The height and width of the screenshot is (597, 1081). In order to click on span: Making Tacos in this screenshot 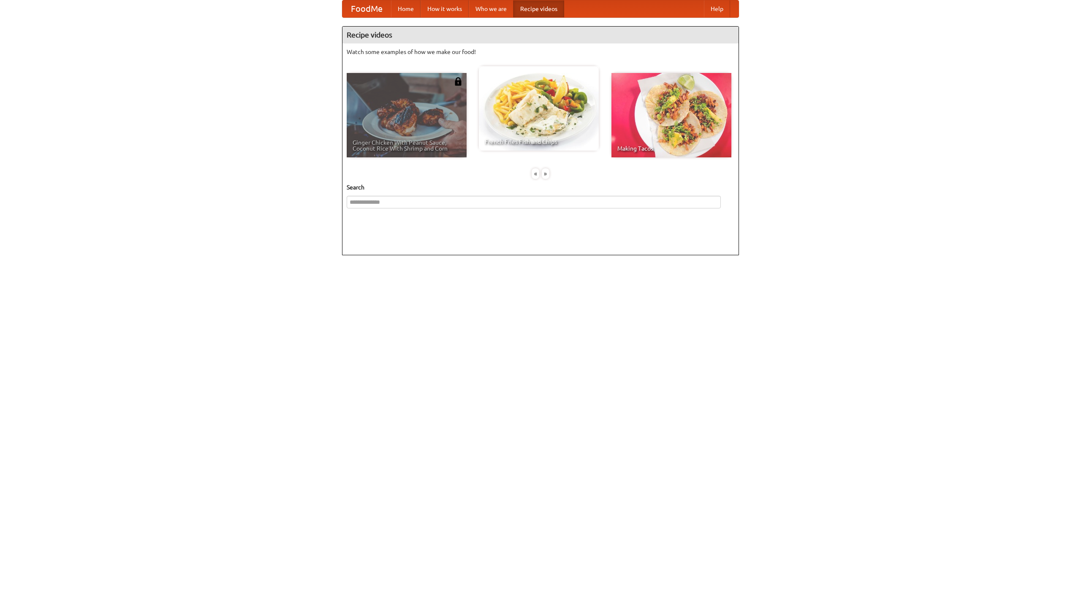, I will do `click(671, 149)`.